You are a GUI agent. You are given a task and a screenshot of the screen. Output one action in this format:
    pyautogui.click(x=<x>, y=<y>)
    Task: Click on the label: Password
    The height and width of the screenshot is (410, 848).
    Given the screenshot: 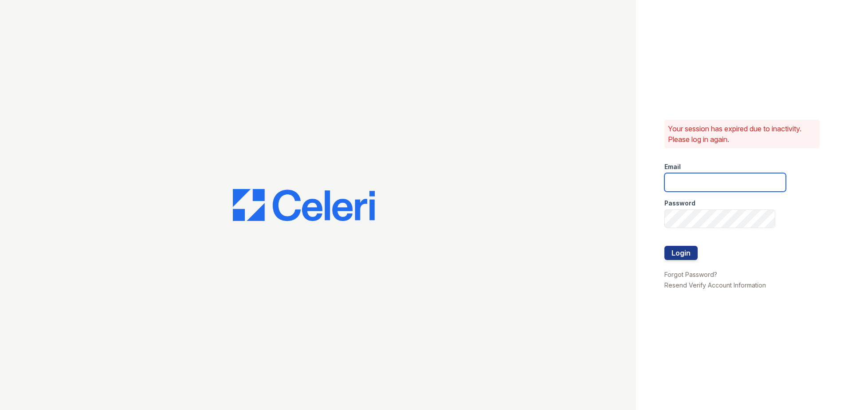 What is the action you would take?
    pyautogui.click(x=680, y=203)
    